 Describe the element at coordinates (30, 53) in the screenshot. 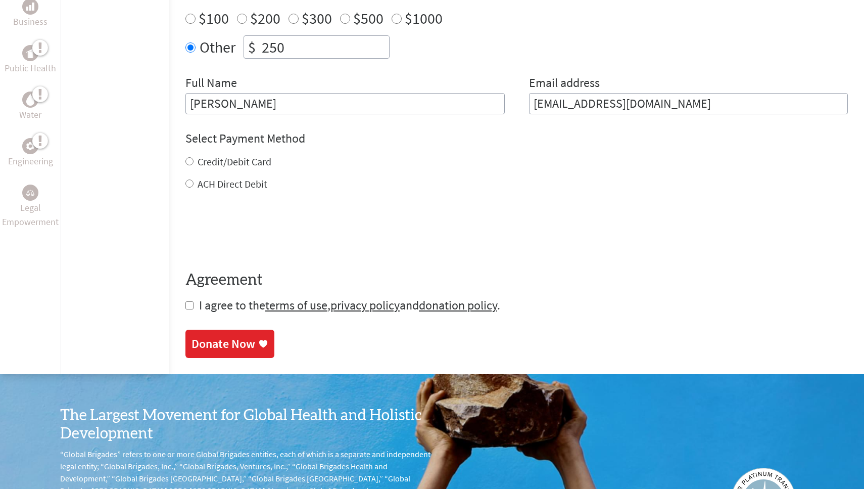

I see `img: Public Health` at that location.